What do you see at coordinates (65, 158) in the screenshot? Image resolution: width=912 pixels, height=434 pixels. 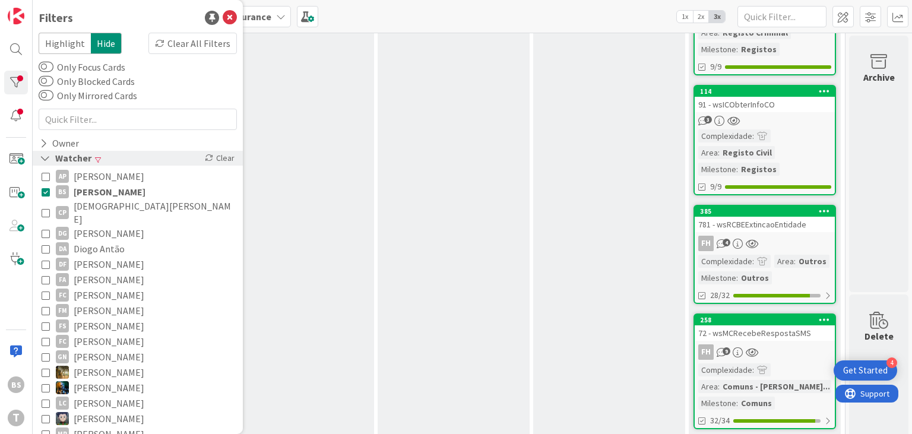 I see `div: Watcher` at bounding box center [65, 158].